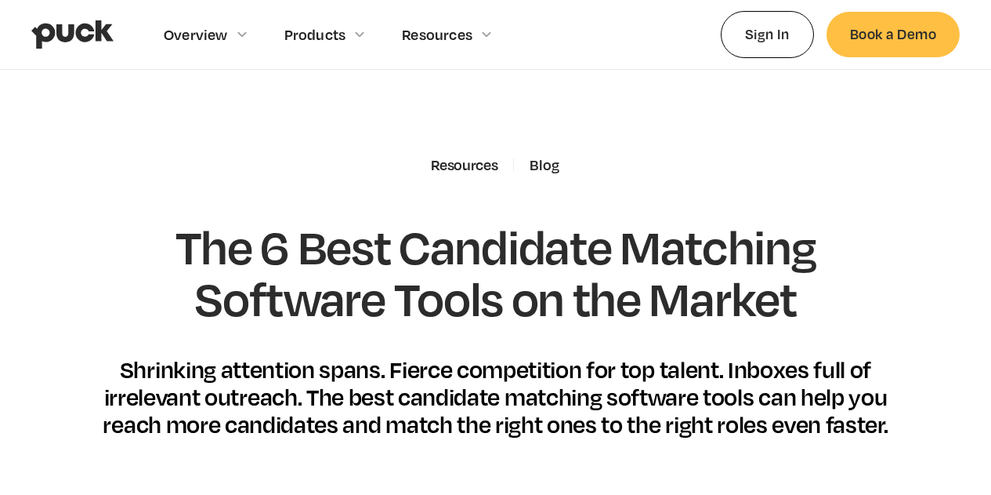  Describe the element at coordinates (196, 34) in the screenshot. I see `div: Overview` at that location.